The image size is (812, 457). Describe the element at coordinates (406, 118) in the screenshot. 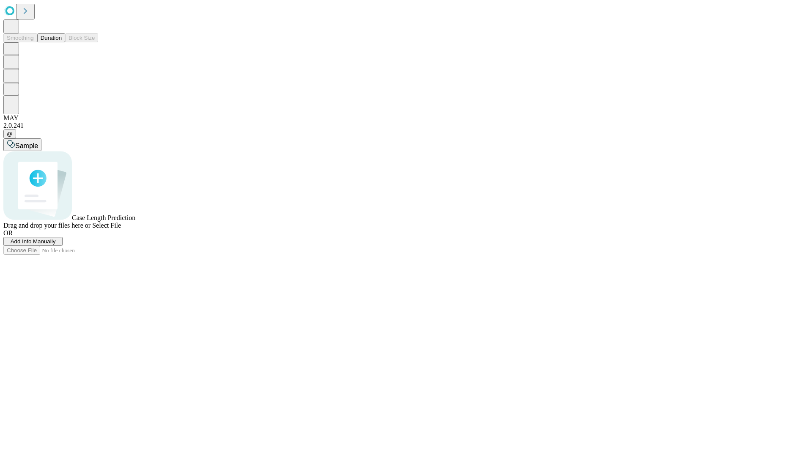

I see `div: MAY` at that location.